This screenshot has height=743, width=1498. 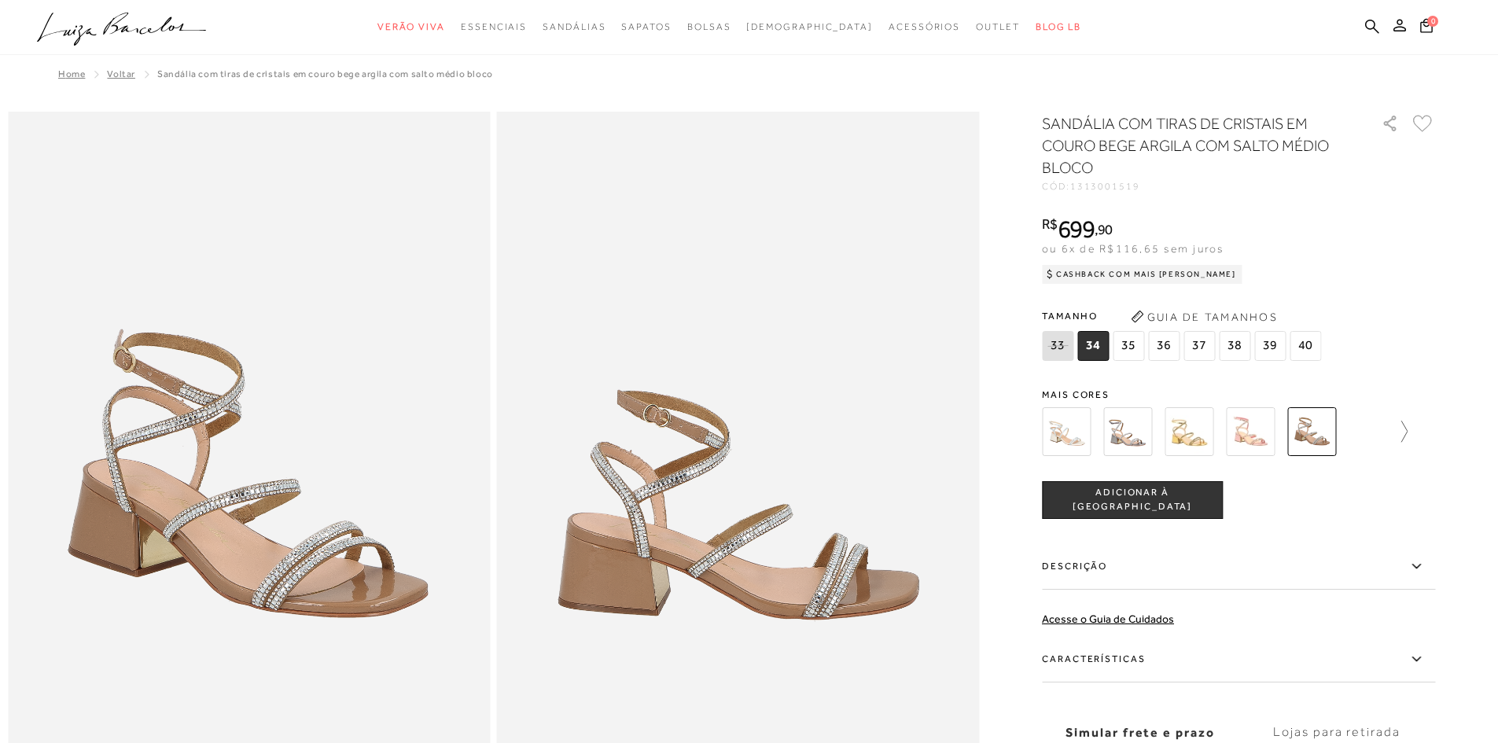 I want to click on span: SANDÁLIA COM TIRAS DE CRISTAIS EM COURO BEGE ARGILA COM SALTO MÉDIO BLOCO, so click(x=325, y=74).